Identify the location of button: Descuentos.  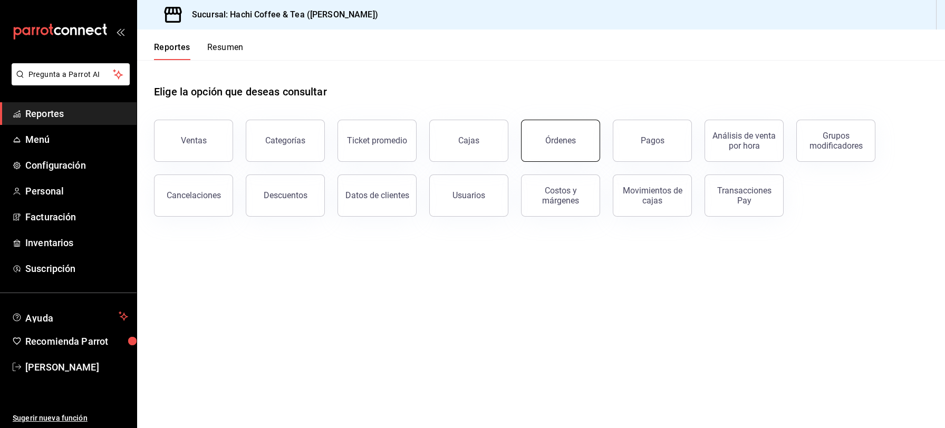
(285, 196).